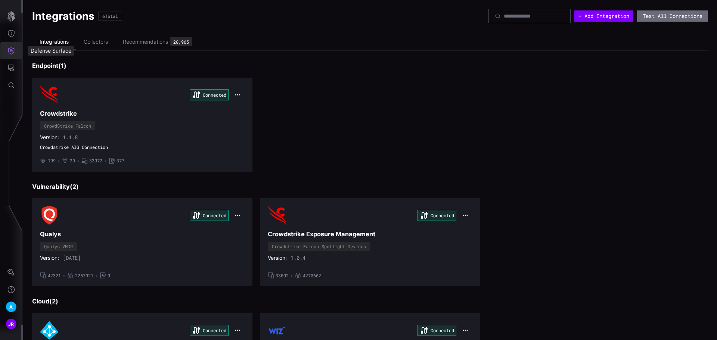  What do you see at coordinates (11, 324) in the screenshot?
I see `button: JR` at bounding box center [11, 324].